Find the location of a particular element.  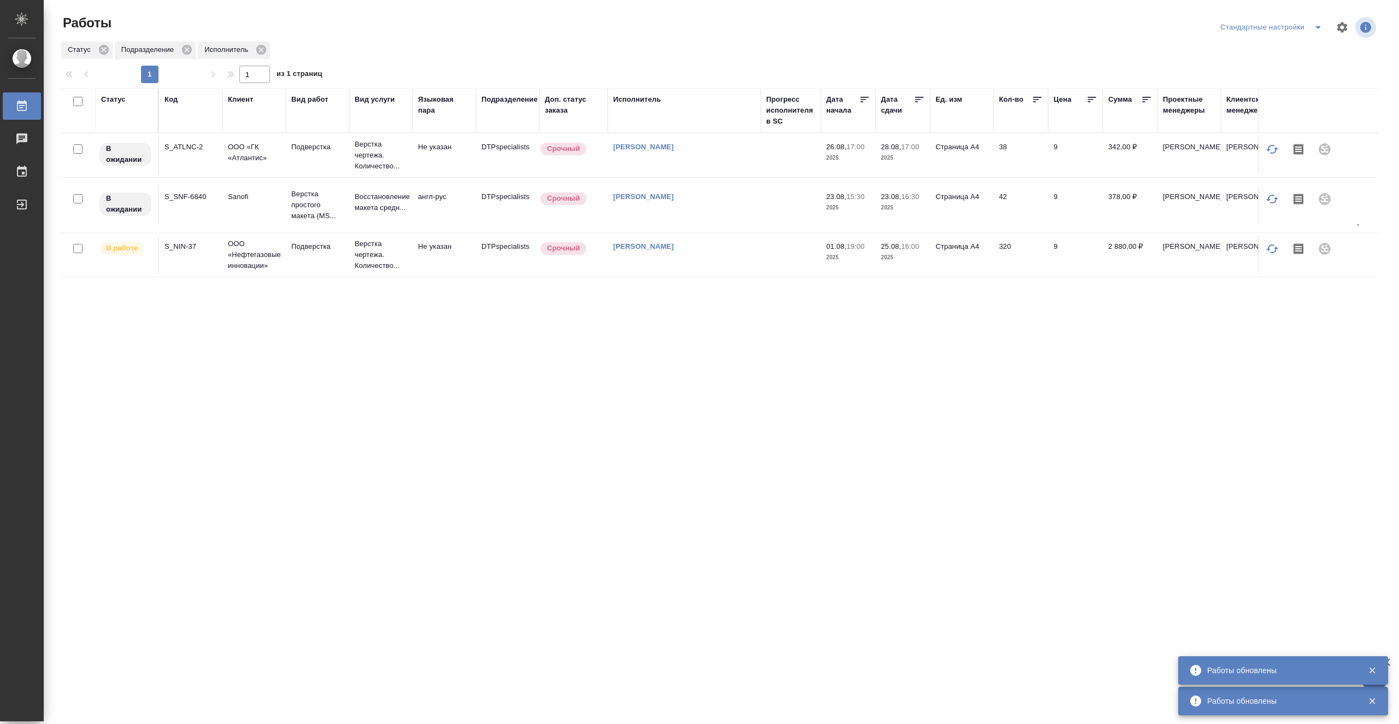

p: Подразделение is located at coordinates (149, 50).